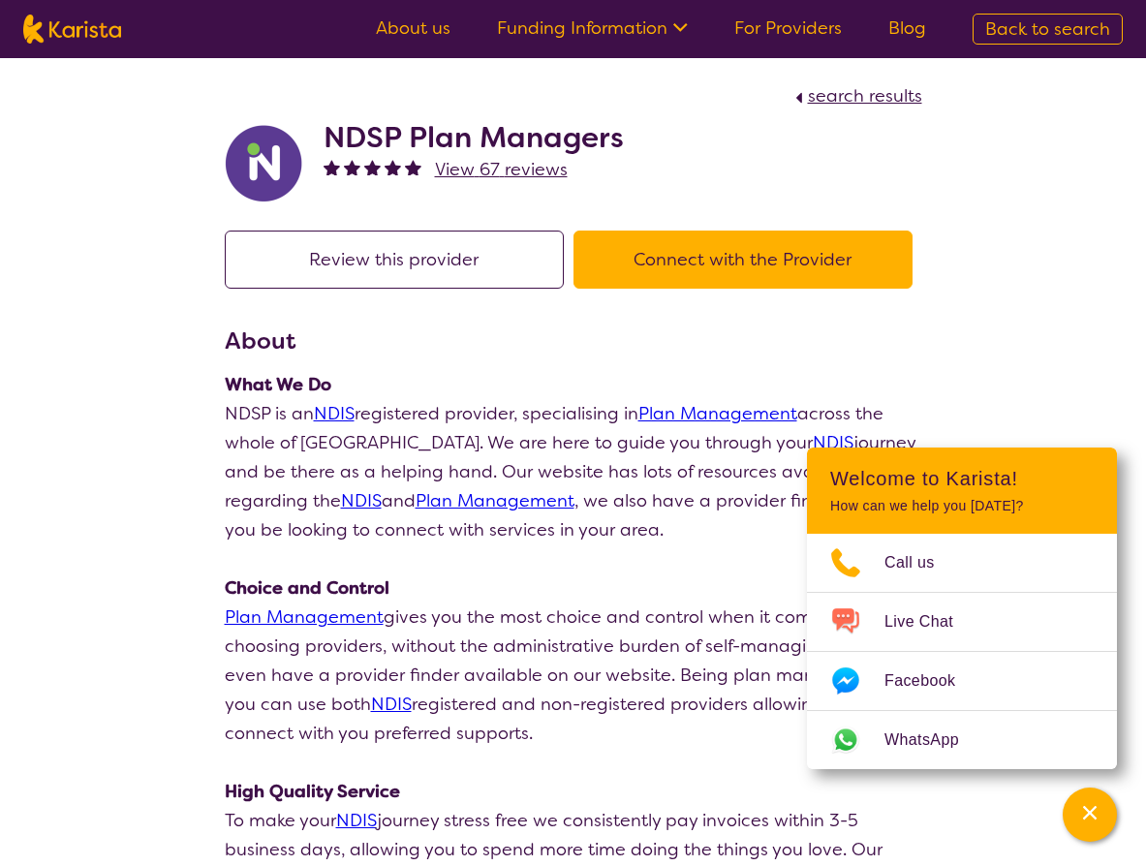 Image resolution: width=1146 pixels, height=866 pixels. I want to click on span: Live Chat, so click(930, 622).